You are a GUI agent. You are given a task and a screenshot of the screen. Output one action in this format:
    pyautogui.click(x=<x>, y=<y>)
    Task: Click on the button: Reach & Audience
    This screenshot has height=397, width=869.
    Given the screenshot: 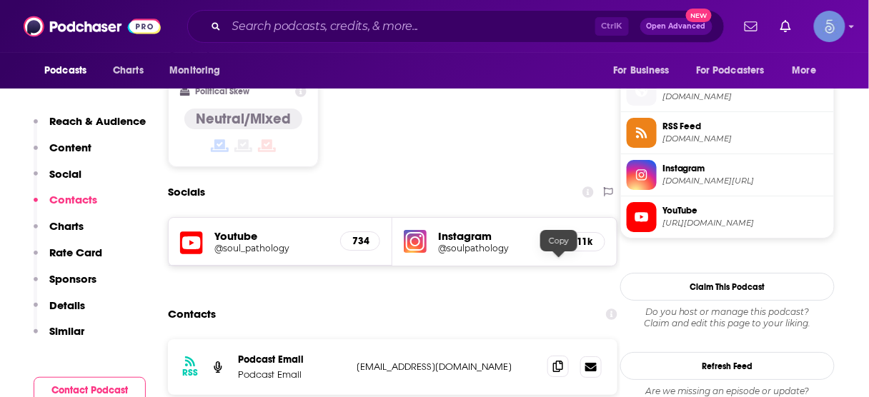 What is the action you would take?
    pyautogui.click(x=89, y=127)
    